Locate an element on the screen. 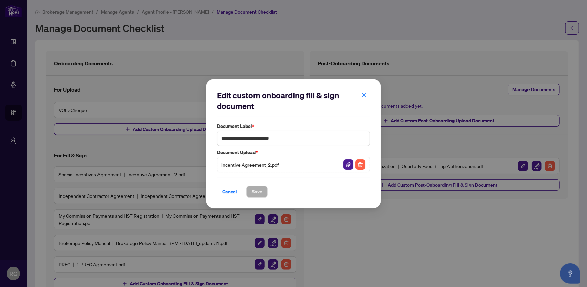  span: Incentive Agreement_2.pdf is located at coordinates (250, 164).